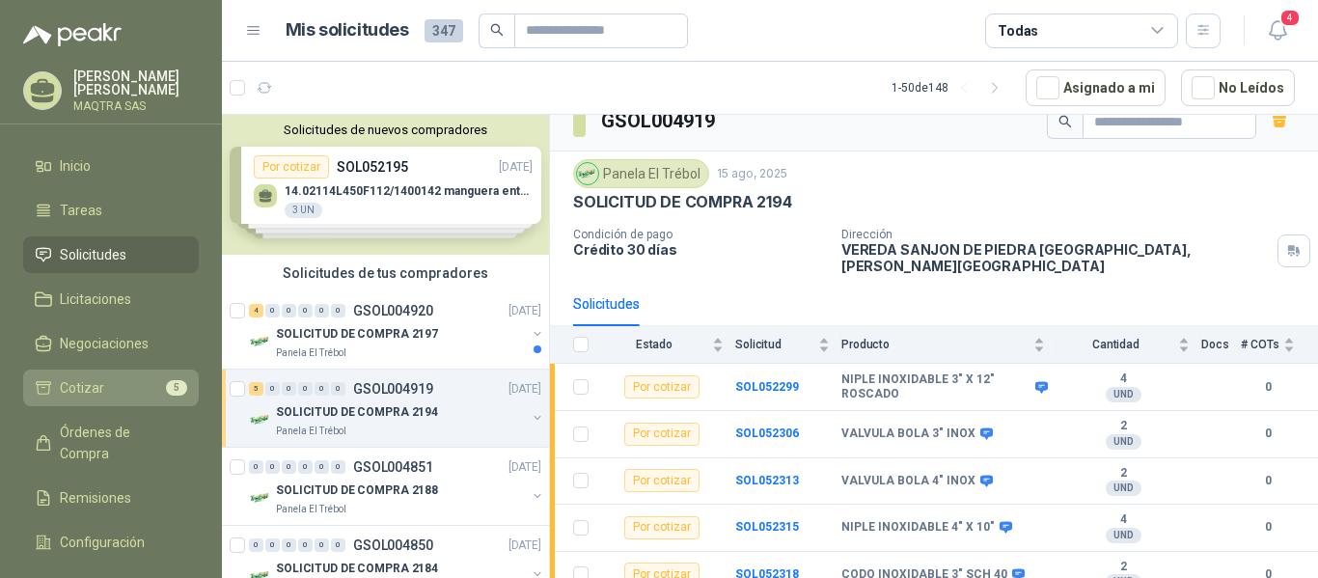  Describe the element at coordinates (936, 387) in the screenshot. I see `b: NIPLE INOXIDABLE 3" X 12" ROSCADO` at that location.